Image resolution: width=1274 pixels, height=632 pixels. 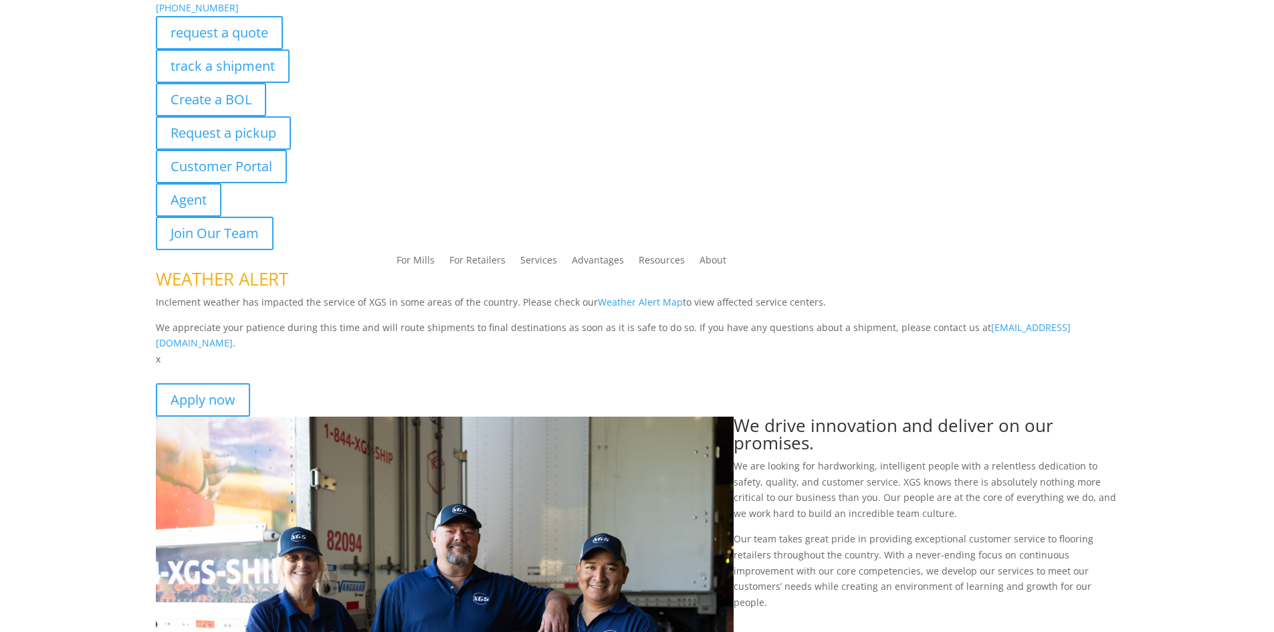 What do you see at coordinates (713, 263) in the screenshot?
I see `a: About` at bounding box center [713, 263].